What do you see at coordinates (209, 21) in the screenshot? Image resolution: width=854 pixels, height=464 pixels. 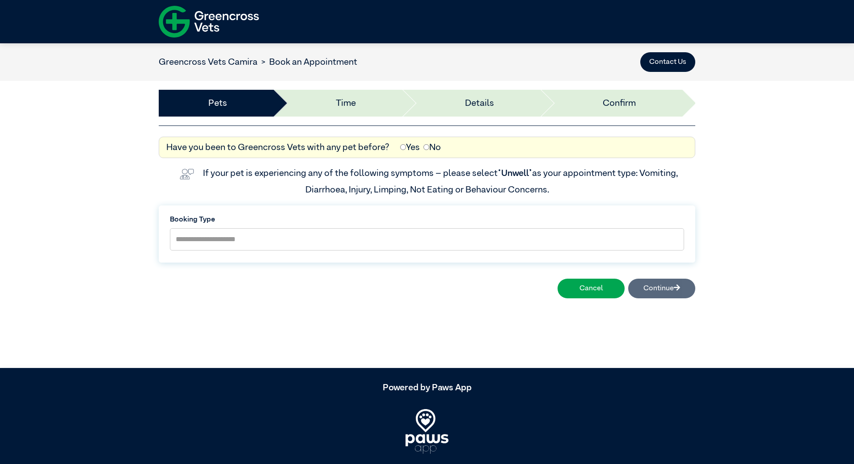 I see `img: f-logo` at bounding box center [209, 21].